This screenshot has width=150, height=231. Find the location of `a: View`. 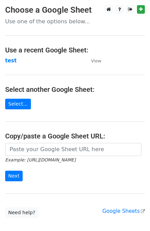

a: View is located at coordinates (92, 61).